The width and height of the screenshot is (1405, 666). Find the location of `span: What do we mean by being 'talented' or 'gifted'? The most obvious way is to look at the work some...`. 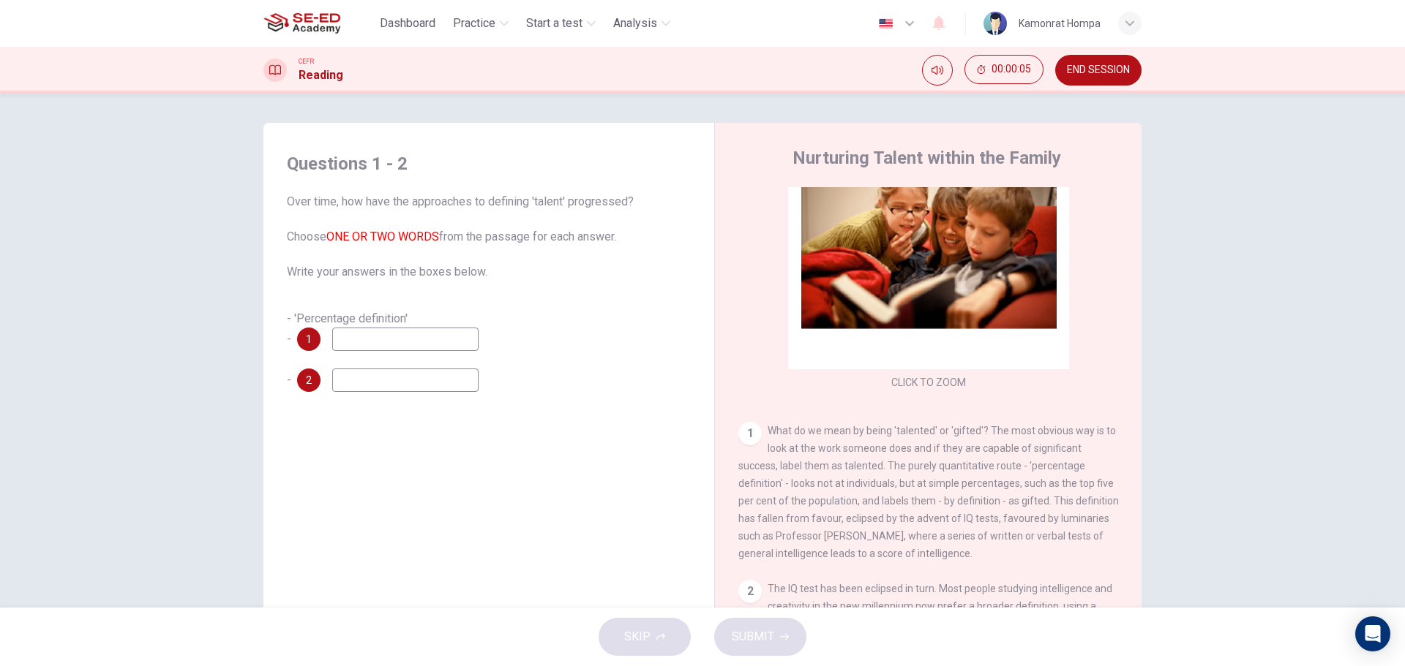

span: What do we mean by being 'talented' or 'gifted'? The most obvious way is to look at the work some... is located at coordinates (928, 492).